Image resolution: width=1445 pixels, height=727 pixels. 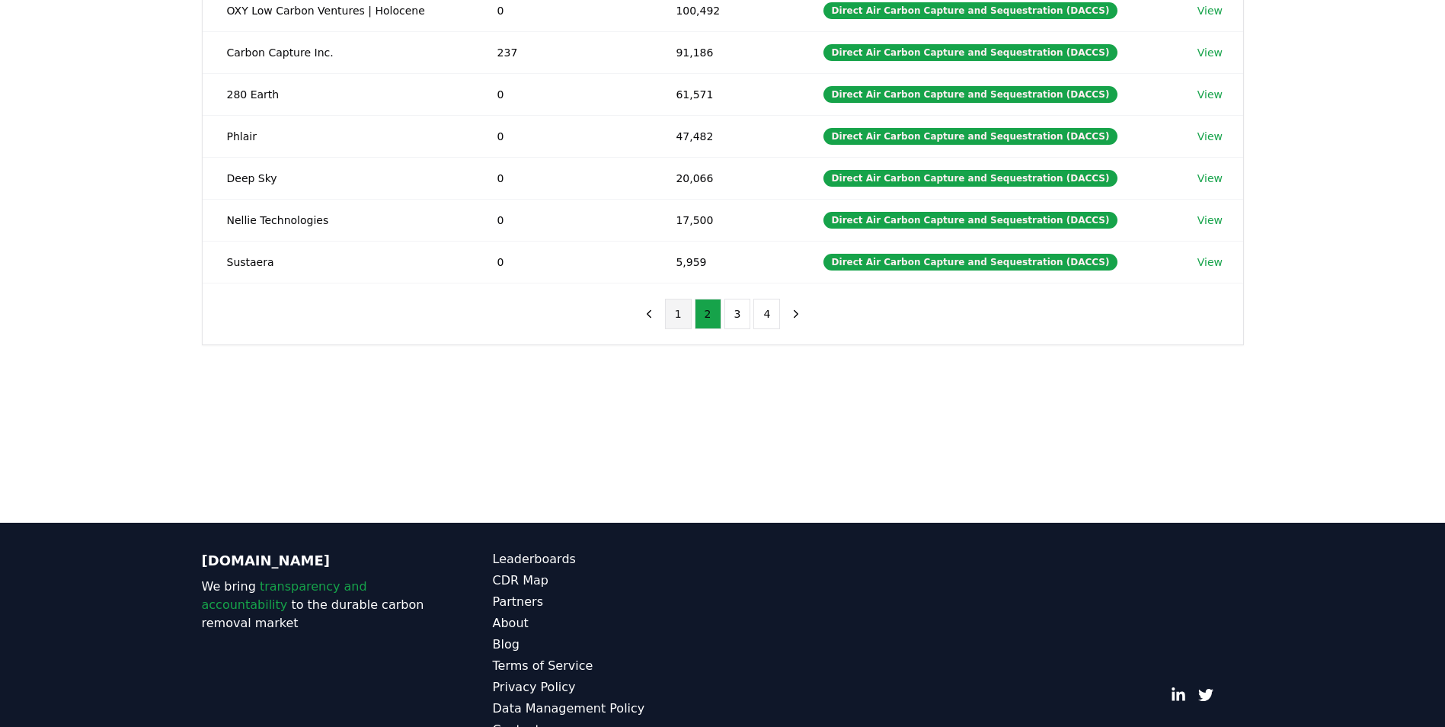 What do you see at coordinates (337, 177) in the screenshot?
I see `td: Deep Sky` at bounding box center [337, 177].